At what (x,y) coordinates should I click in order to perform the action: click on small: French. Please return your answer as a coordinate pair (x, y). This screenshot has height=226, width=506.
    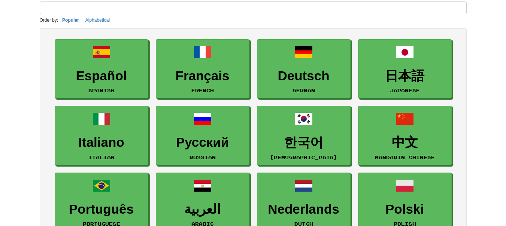
    Looking at the image, I should click on (203, 91).